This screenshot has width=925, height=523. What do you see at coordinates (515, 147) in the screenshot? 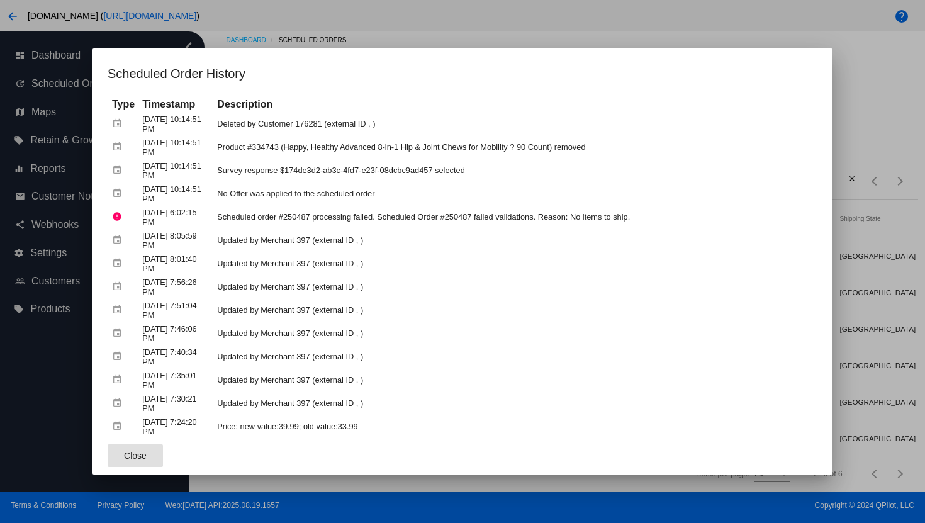
I see `td: Product #334743 (Happy, Healthy Advanced 8-in-1 Hip & Joint Chews for Mobility ? 90 Count) removed` at bounding box center [515, 147].